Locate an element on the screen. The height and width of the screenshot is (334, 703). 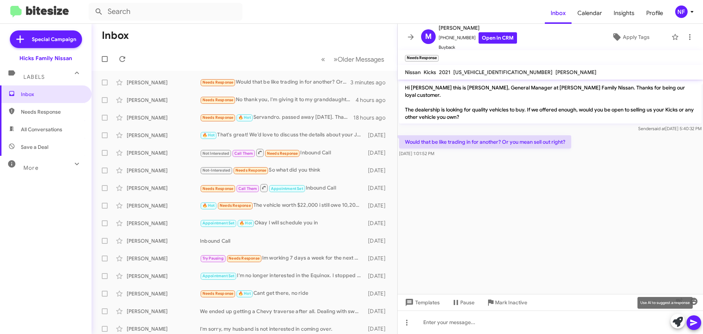
div: Hicks Family Nissan is located at coordinates (46, 58).